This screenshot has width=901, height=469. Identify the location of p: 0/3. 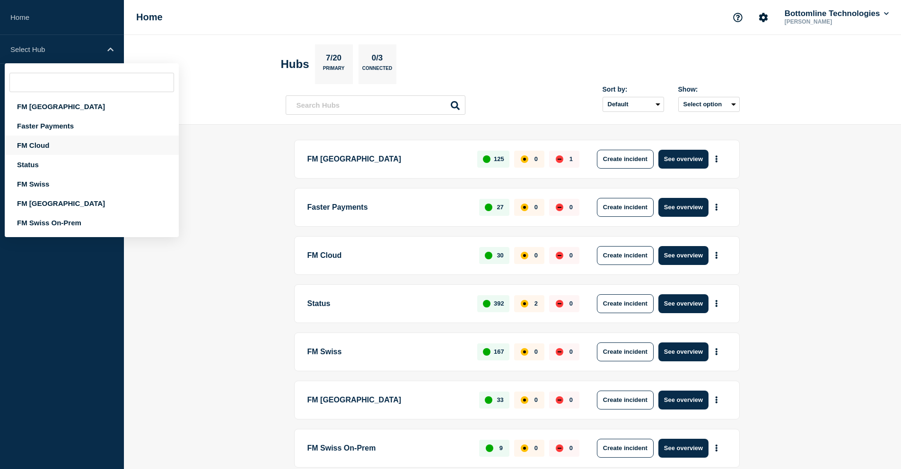
(377, 60).